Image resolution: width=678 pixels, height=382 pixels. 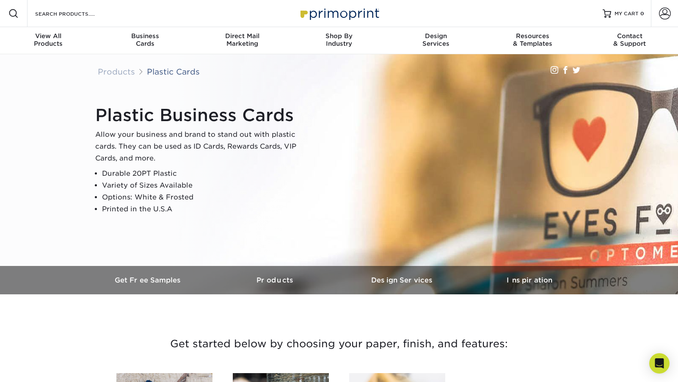 What do you see at coordinates (436, 40) in the screenshot?
I see `div: Services` at bounding box center [436, 40].